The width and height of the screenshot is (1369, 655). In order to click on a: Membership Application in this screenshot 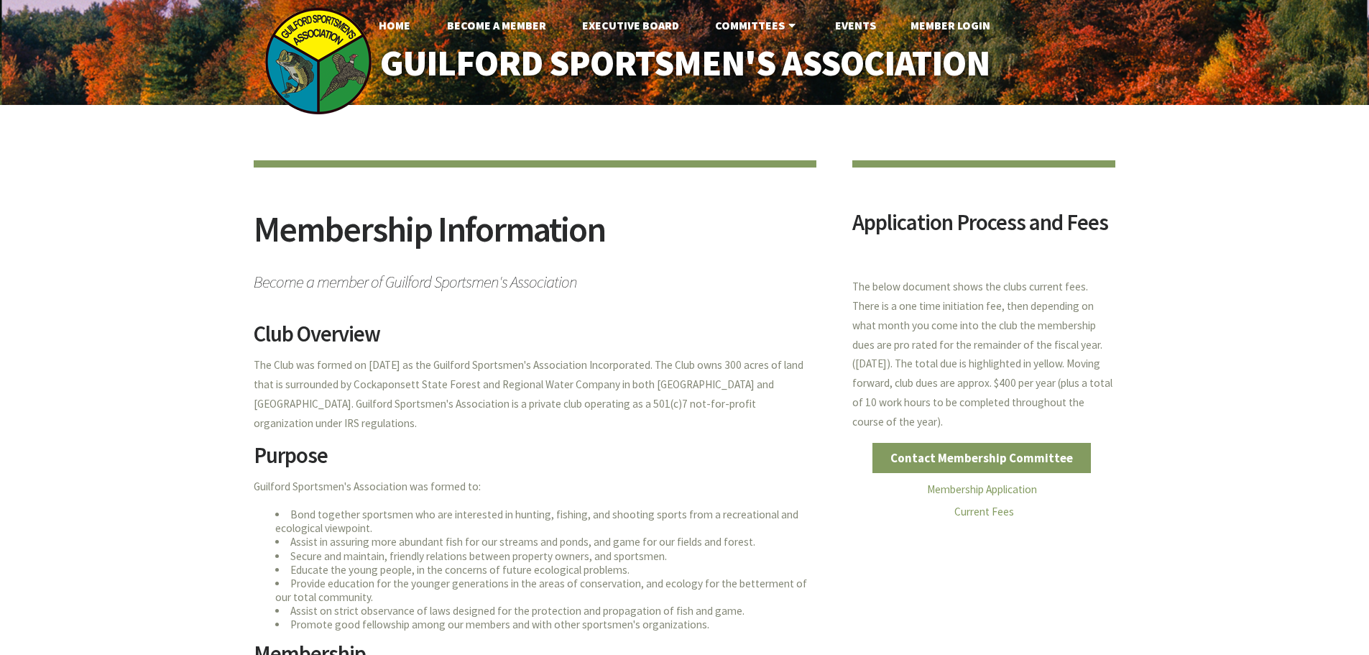, I will do `click(982, 489)`.